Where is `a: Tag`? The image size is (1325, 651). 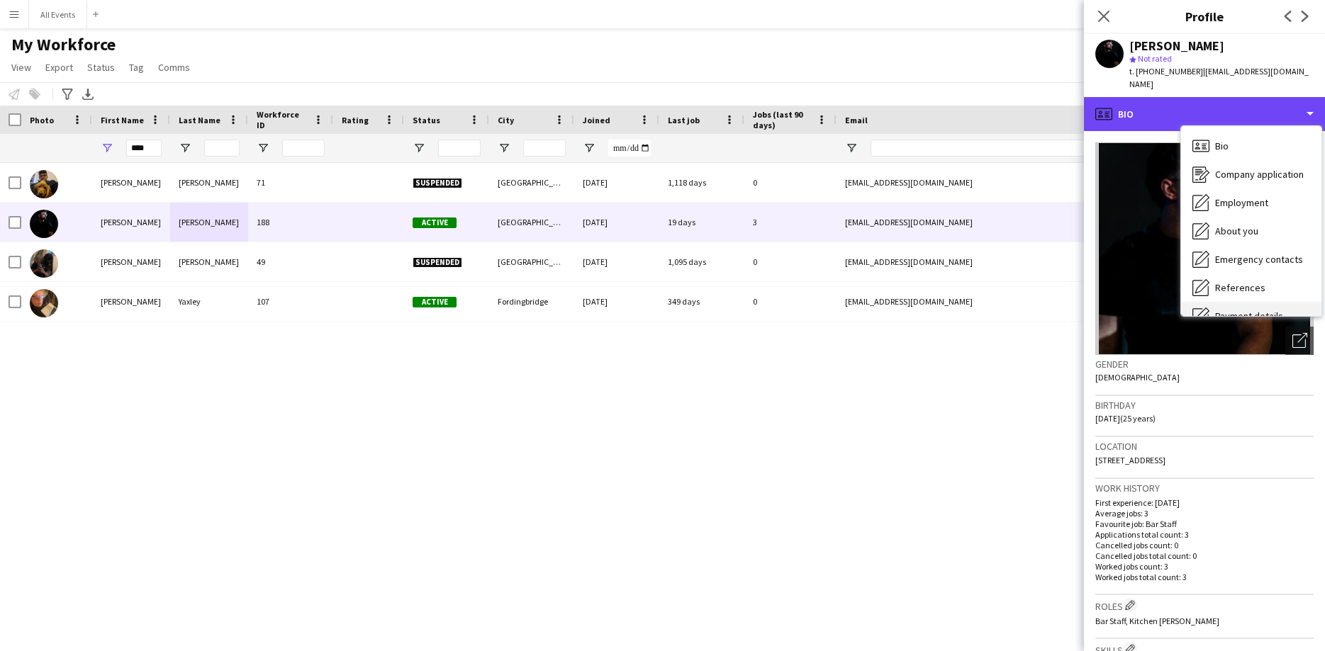 a: Tag is located at coordinates (136, 67).